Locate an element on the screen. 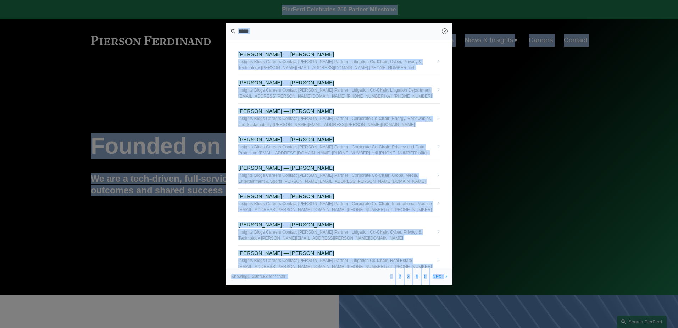 Image resolution: width=678 pixels, height=328 pixels. a: 3 is located at coordinates (408, 276).